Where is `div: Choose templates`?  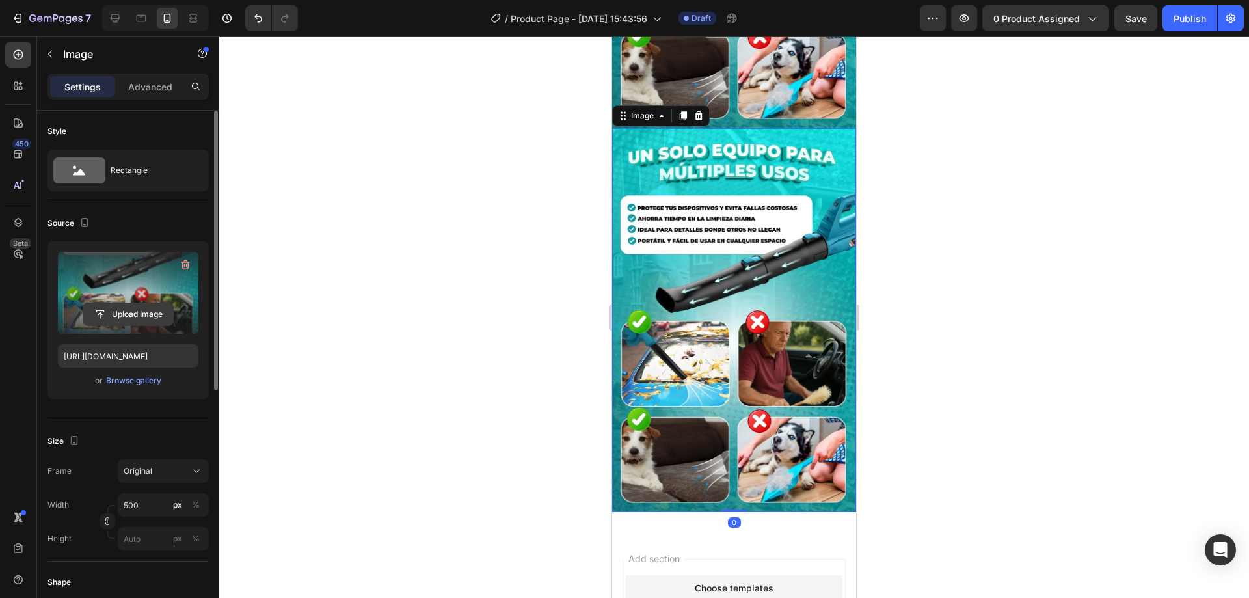
div: Choose templates is located at coordinates (122, 551).